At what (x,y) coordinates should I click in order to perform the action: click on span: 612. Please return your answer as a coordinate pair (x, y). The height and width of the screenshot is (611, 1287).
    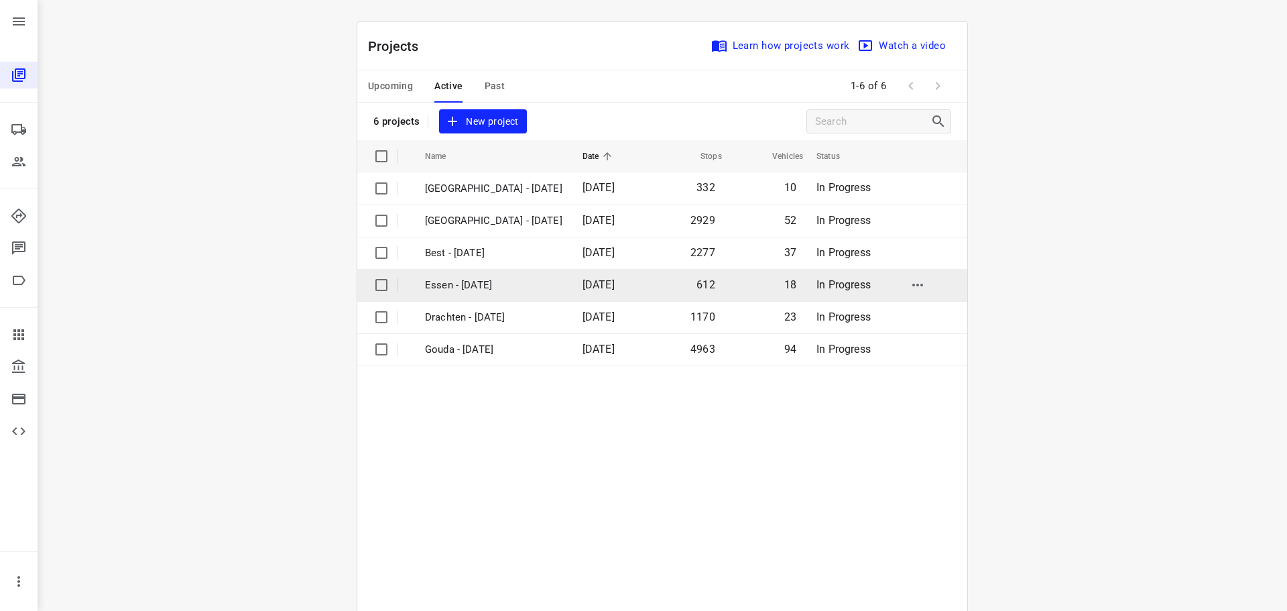
    Looking at the image, I should click on (706, 284).